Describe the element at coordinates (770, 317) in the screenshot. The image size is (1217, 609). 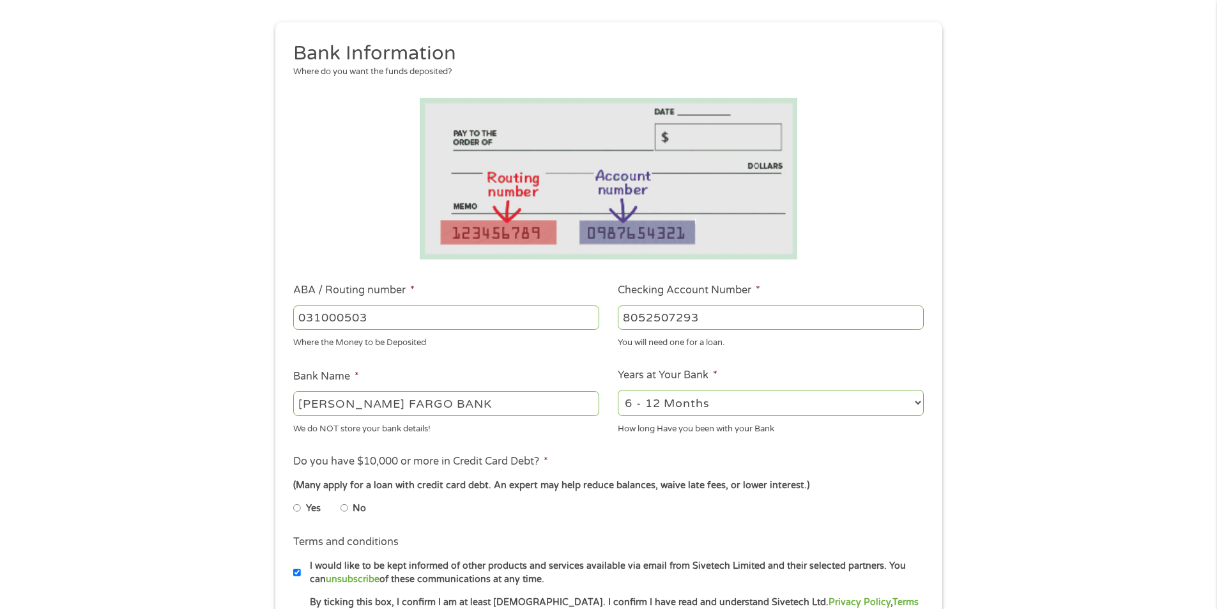
I see `input: 345634636` at that location.